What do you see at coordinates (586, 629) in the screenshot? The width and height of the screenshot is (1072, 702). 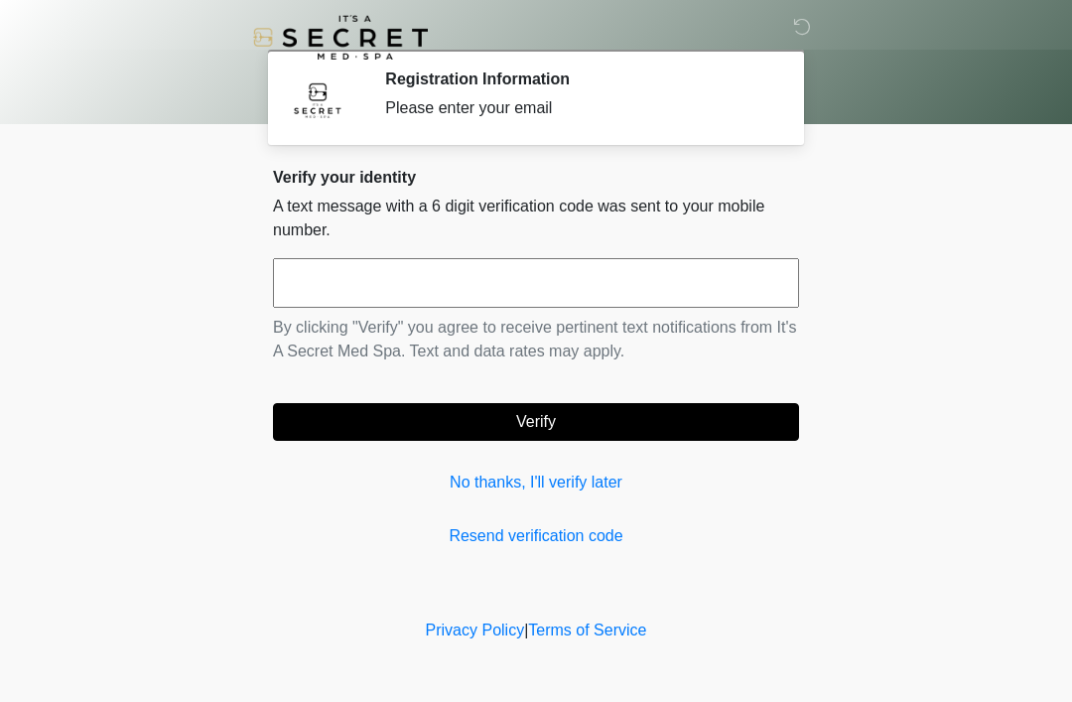 I see `a: Terms of Service` at bounding box center [586, 629].